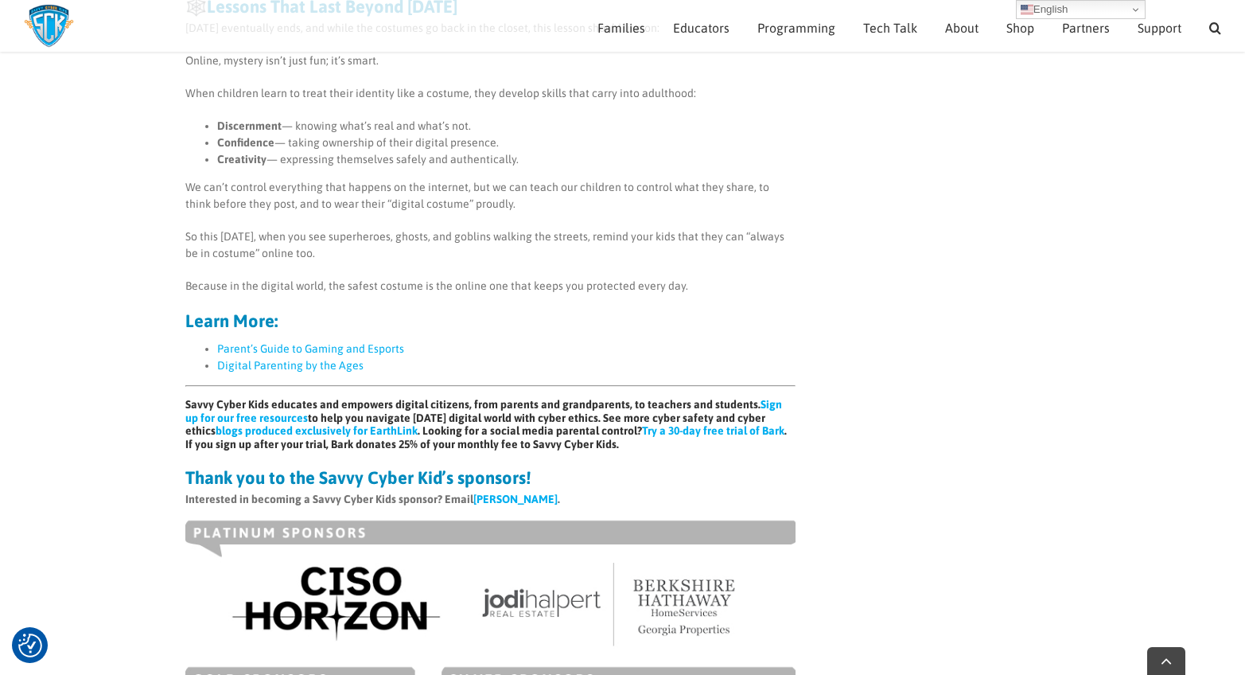 This screenshot has width=1245, height=675. I want to click on span: About, so click(962, 28).